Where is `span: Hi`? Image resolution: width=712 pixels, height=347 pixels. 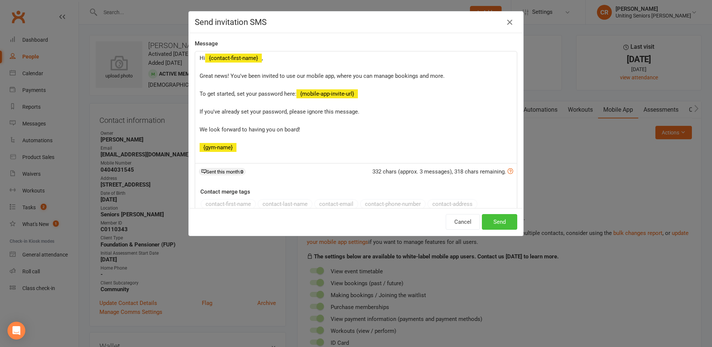 span: Hi is located at coordinates (202, 58).